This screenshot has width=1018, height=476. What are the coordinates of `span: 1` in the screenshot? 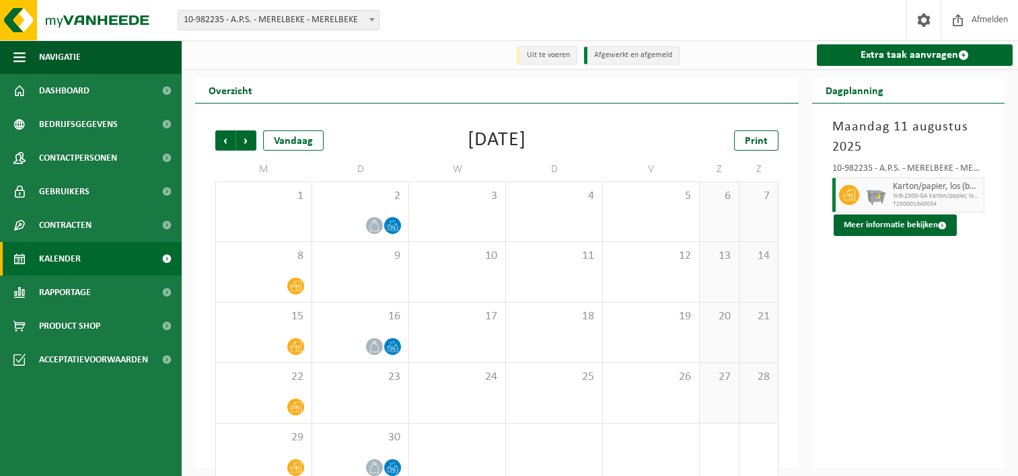 It's located at (264, 197).